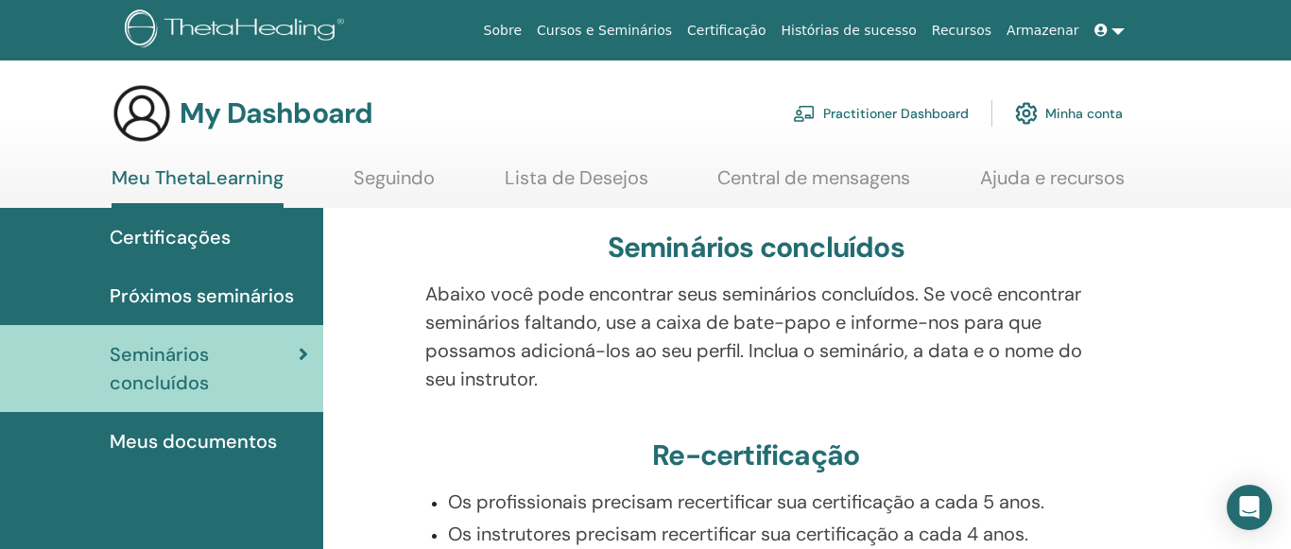 Image resolution: width=1291 pixels, height=549 pixels. What do you see at coordinates (814, 184) in the screenshot?
I see `a: Central de mensagens` at bounding box center [814, 184].